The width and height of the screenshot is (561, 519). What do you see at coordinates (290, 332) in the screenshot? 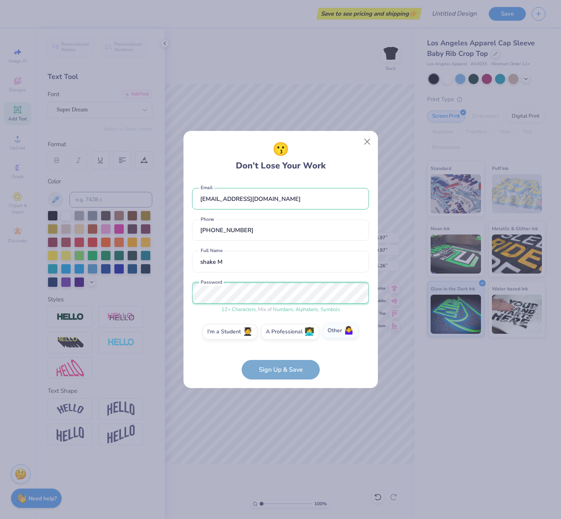
I see `label: A Professional` at bounding box center [290, 332].